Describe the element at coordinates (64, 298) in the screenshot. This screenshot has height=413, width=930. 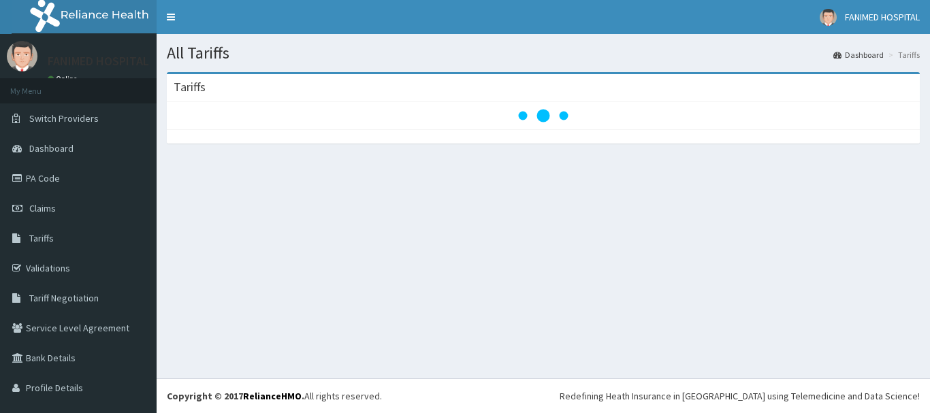
I see `span: Tariff Negotiation` at that location.